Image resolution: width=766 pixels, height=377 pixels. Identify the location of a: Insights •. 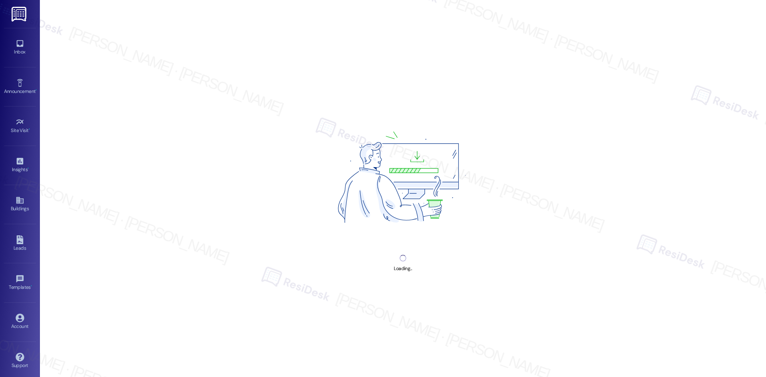
(20, 165).